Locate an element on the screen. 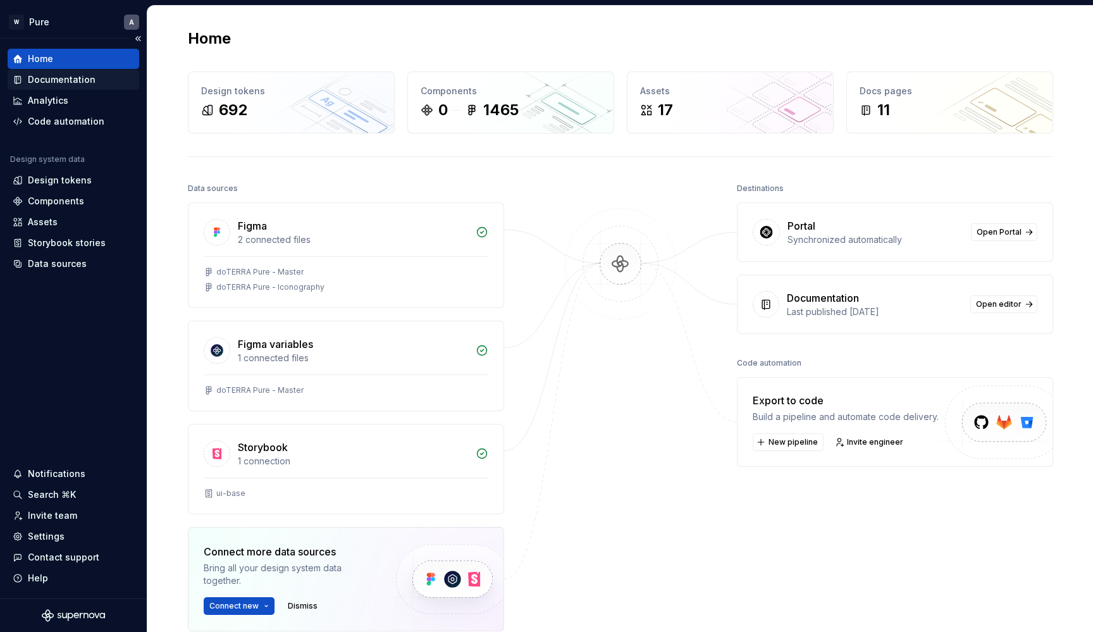  a: Figma variables1 connected filesdoTERRA Pure - Master is located at coordinates (346, 366).